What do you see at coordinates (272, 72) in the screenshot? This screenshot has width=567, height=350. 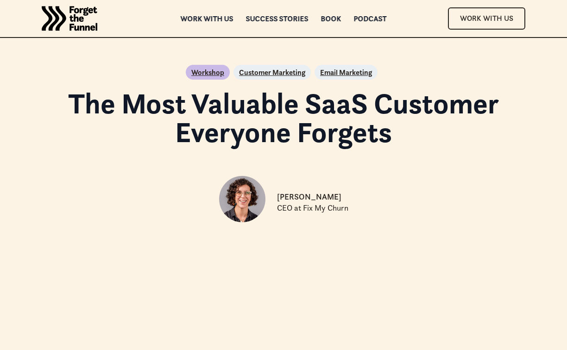 I see `a: Customer Marketing` at bounding box center [272, 72].